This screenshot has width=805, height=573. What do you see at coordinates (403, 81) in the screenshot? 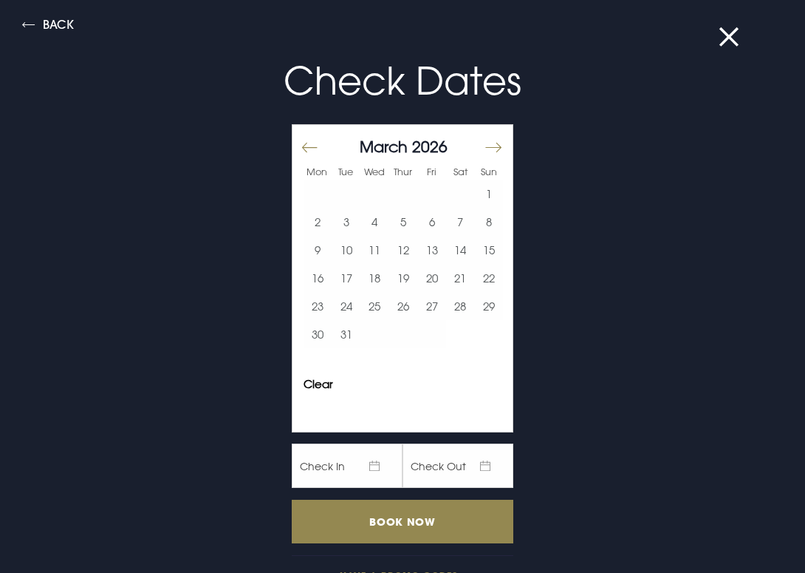
I see `p: Check Dates` at bounding box center [403, 81].